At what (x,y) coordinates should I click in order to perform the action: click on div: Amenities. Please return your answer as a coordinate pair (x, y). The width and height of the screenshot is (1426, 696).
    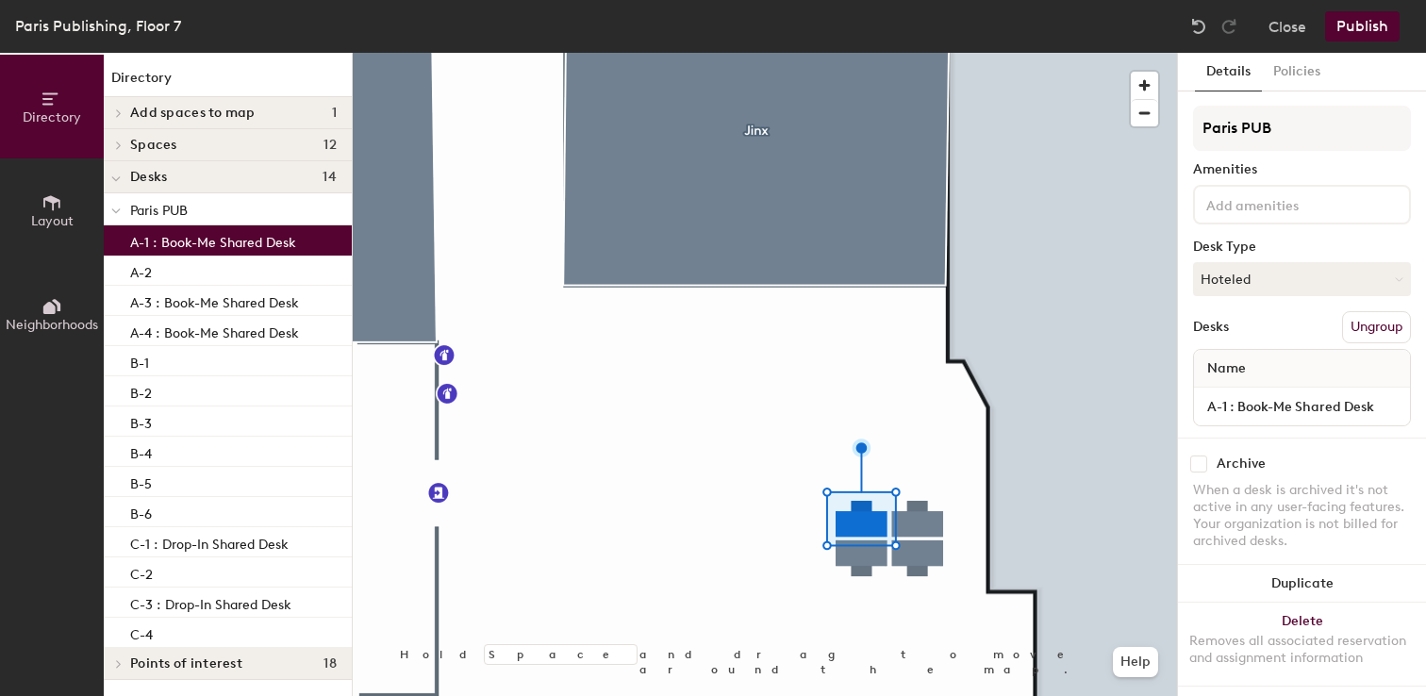
    Looking at the image, I should click on (1302, 170).